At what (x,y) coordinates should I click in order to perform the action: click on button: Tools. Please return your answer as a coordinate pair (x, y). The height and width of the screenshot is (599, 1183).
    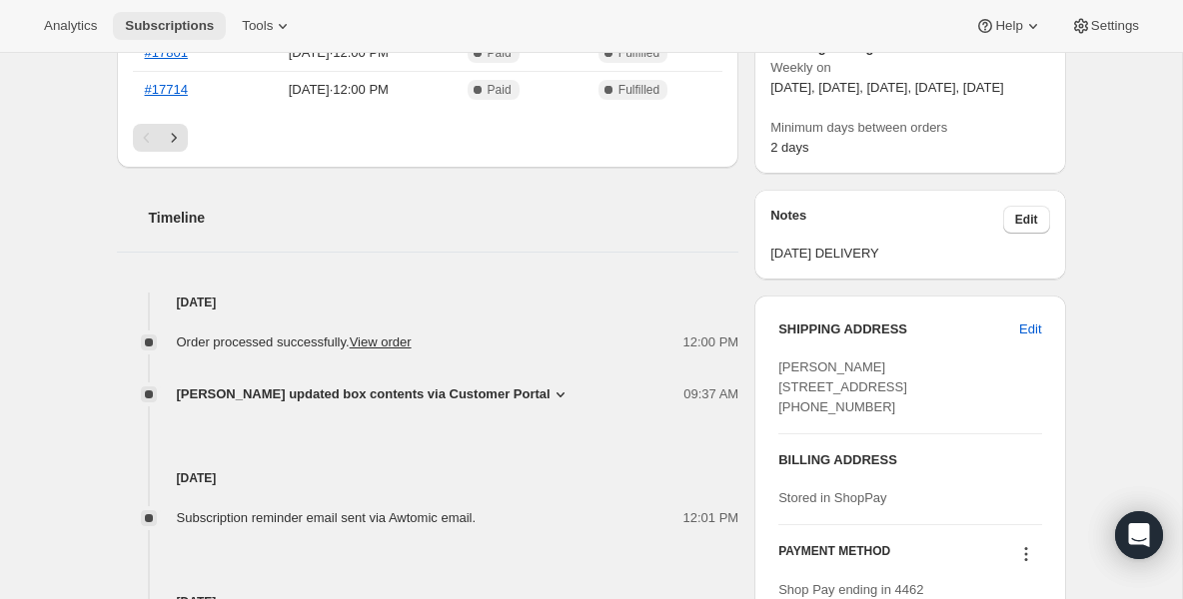
    Looking at the image, I should click on (267, 26).